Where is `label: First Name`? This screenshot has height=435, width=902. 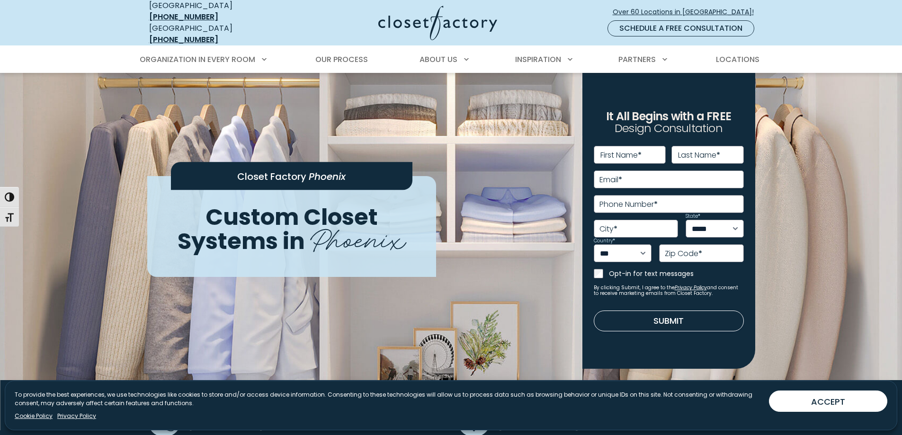
label: First Name is located at coordinates (621, 155).